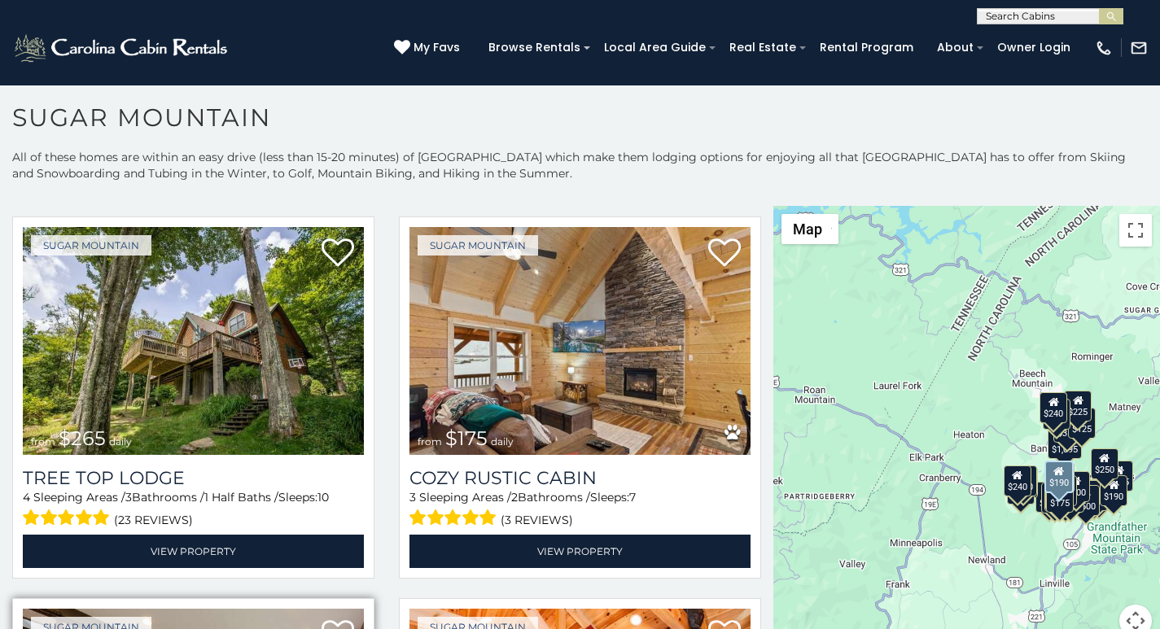  What do you see at coordinates (955, 47) in the screenshot?
I see `a: About` at bounding box center [955, 47].